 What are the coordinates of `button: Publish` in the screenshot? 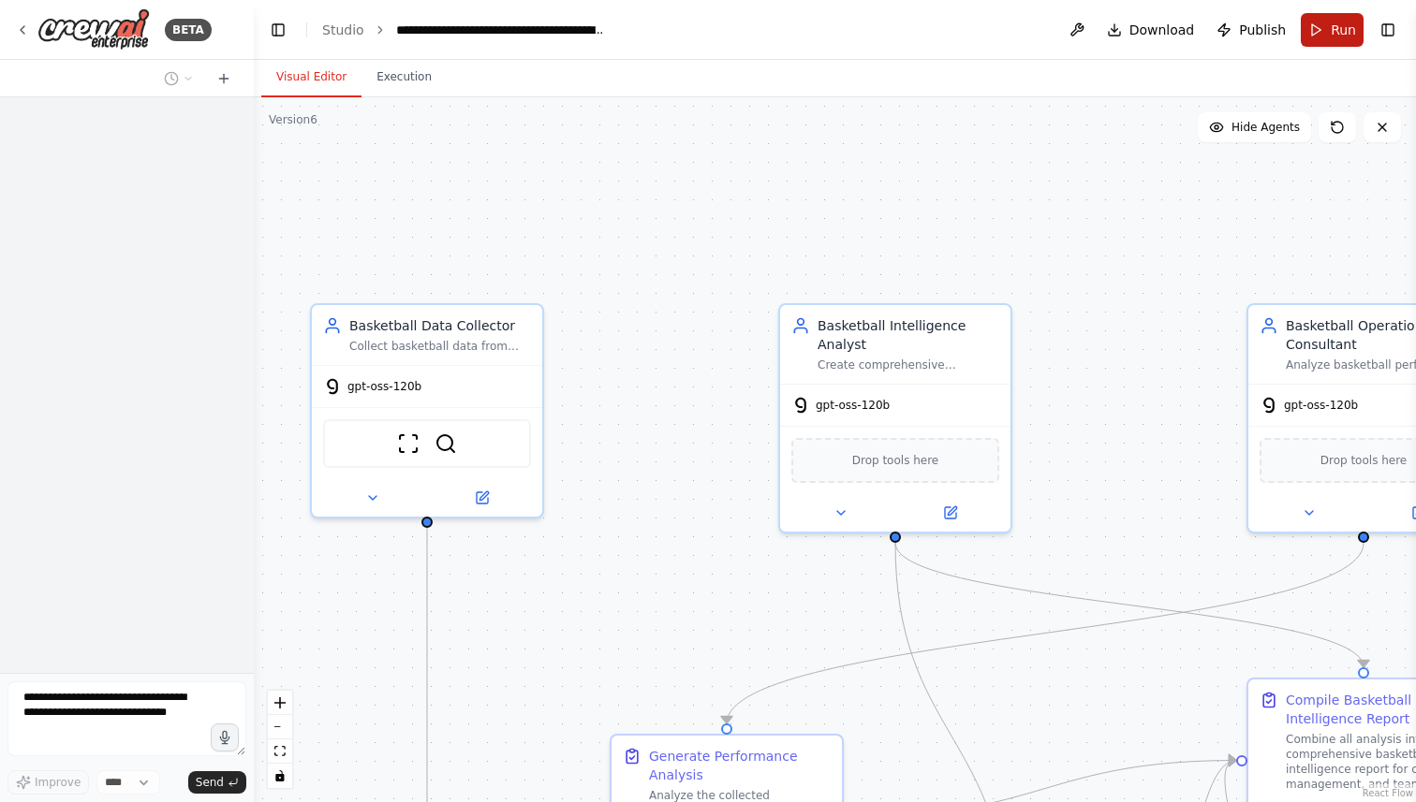 It's located at (1251, 30).